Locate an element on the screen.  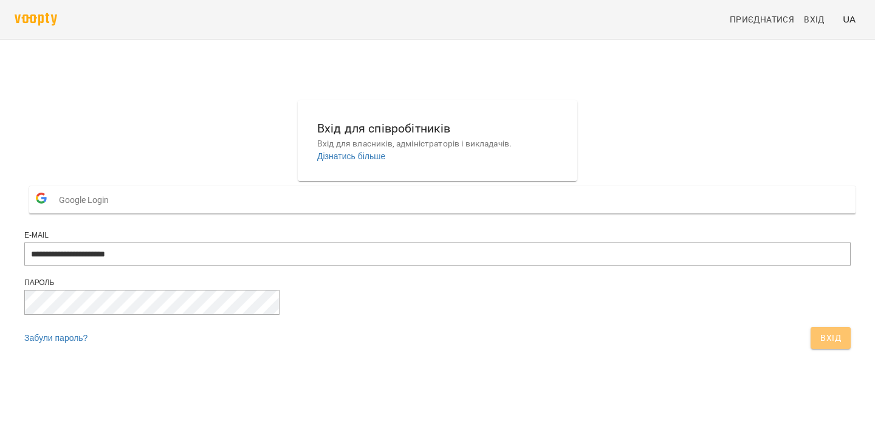
div: E-mail is located at coordinates (437, 235).